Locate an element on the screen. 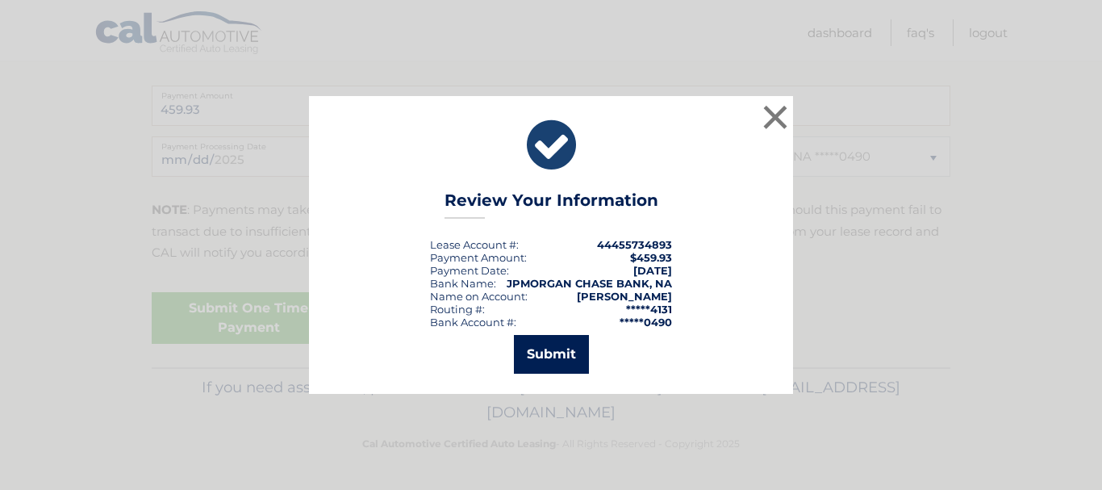 The height and width of the screenshot is (490, 1102). div: Bank Name: is located at coordinates (463, 283).